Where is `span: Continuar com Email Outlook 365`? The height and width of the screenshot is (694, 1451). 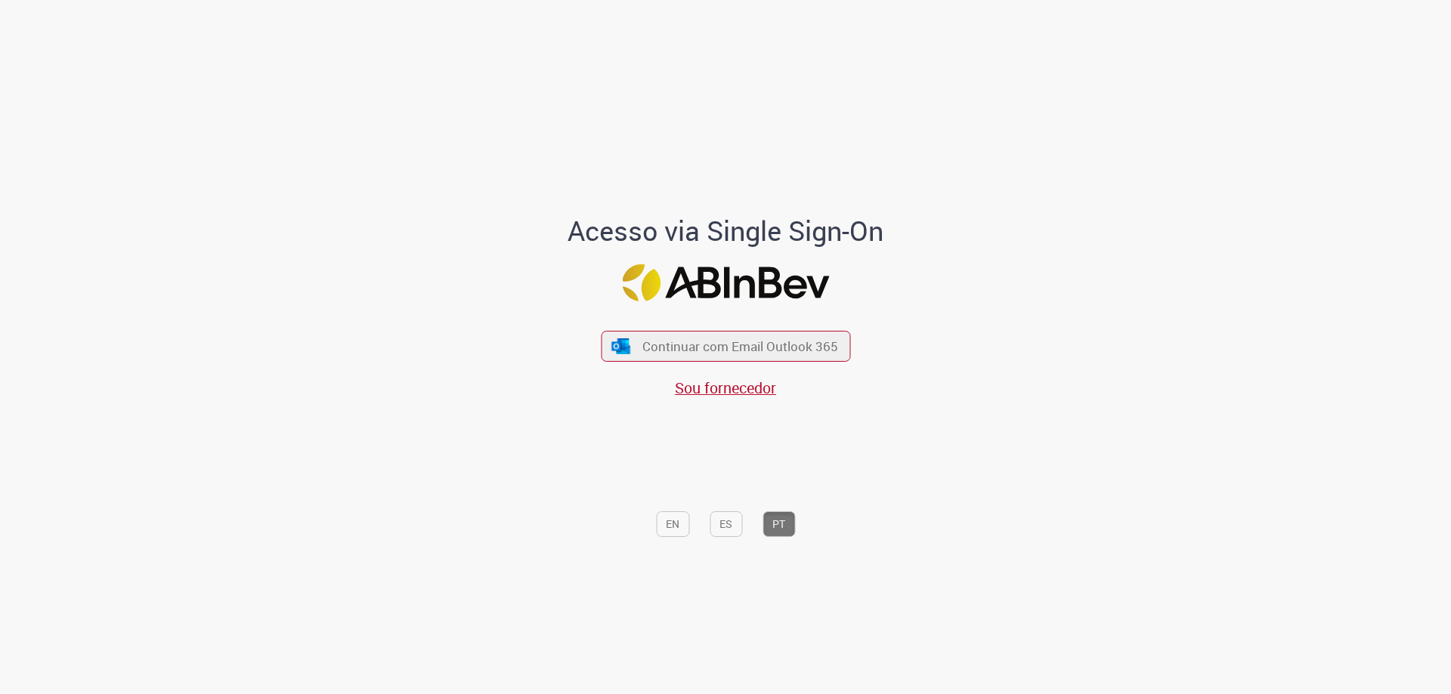 span: Continuar com Email Outlook 365 is located at coordinates (740, 346).